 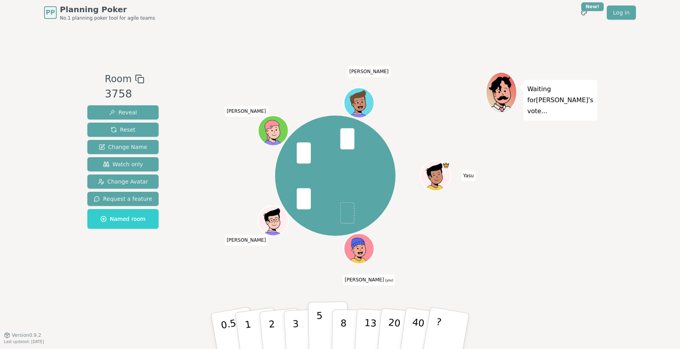 What do you see at coordinates (123, 182) in the screenshot?
I see `span: Change Avatar` at bounding box center [123, 182].